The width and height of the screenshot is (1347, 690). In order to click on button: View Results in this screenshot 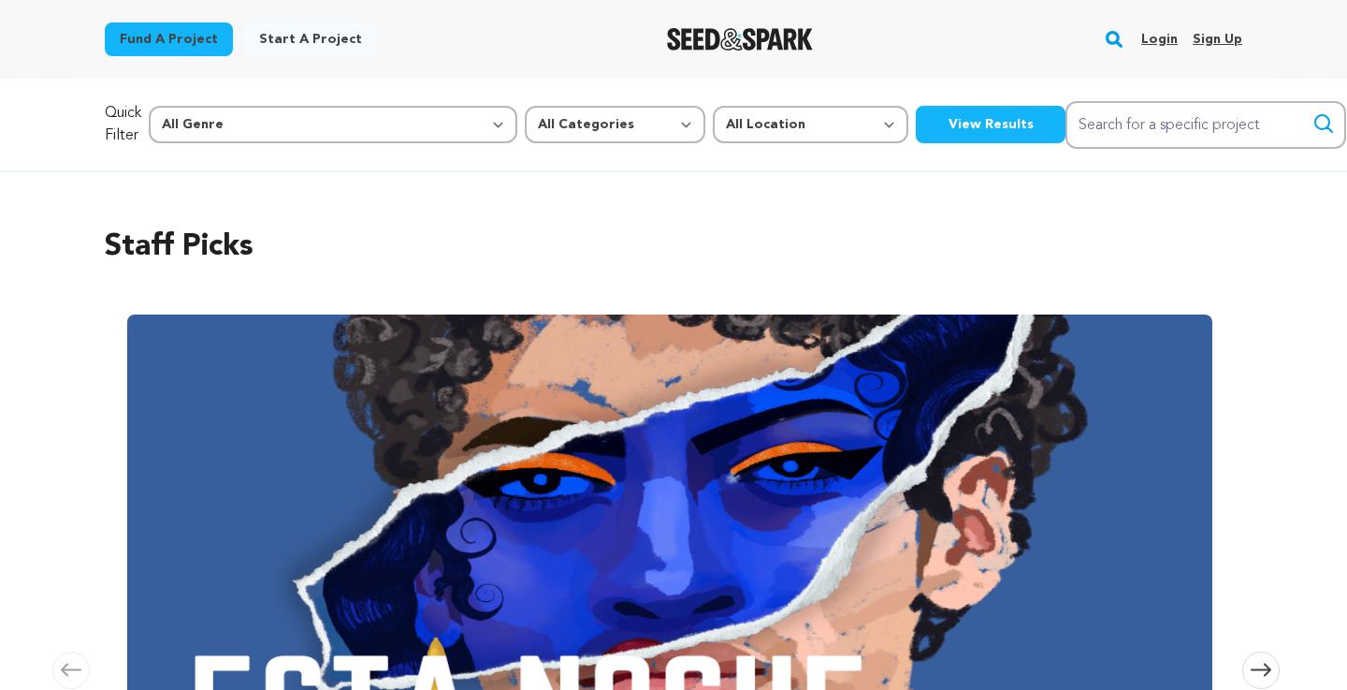, I will do `click(991, 124)`.